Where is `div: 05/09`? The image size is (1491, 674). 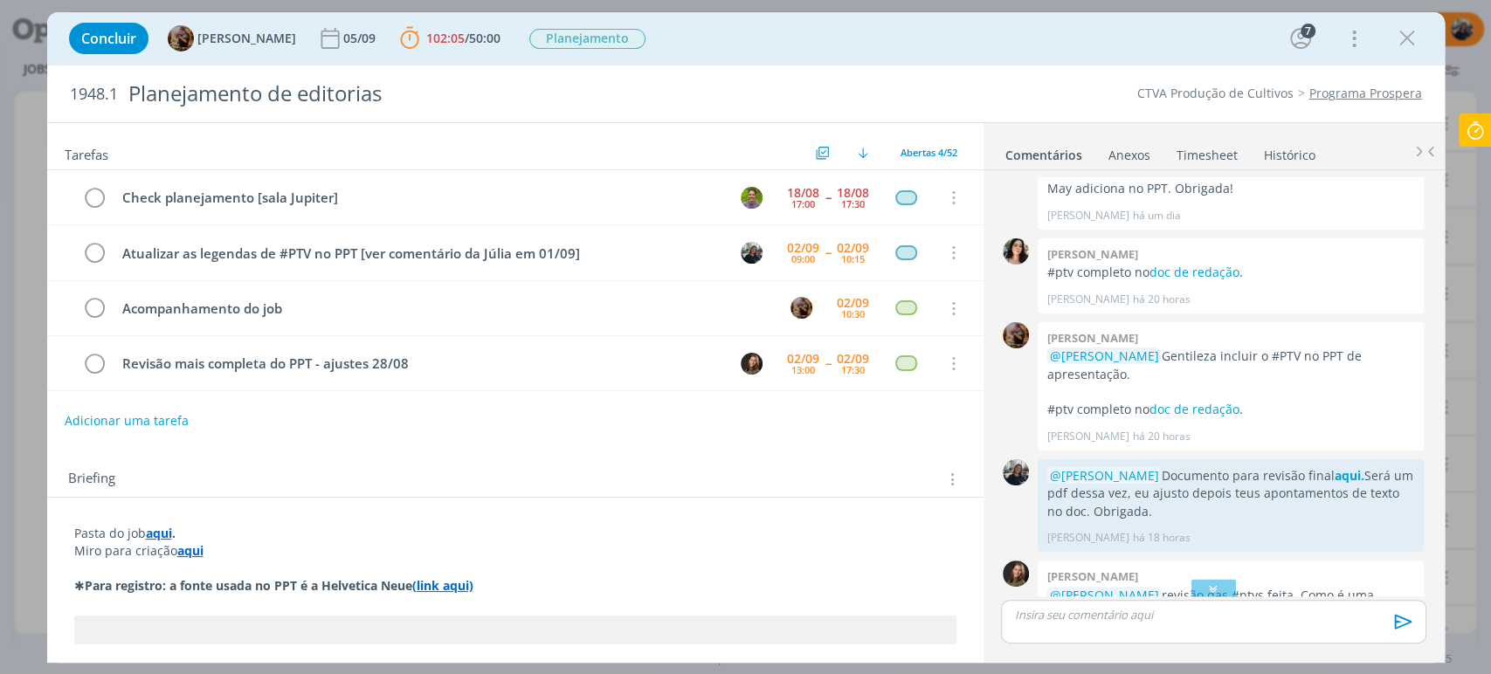 div: 05/09 is located at coordinates (361, 38).